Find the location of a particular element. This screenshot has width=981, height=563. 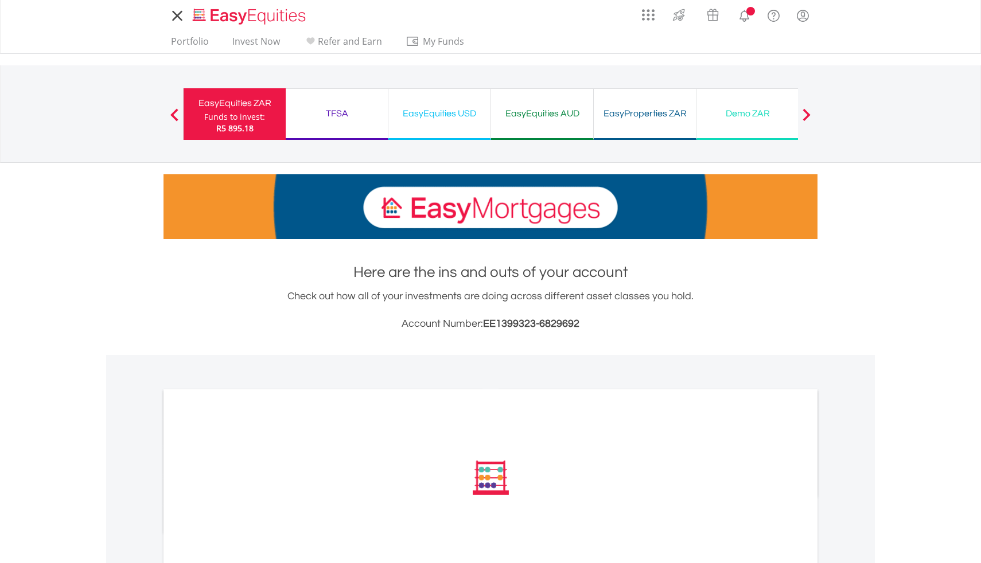

div: EasyEquities USD is located at coordinates (439, 114).